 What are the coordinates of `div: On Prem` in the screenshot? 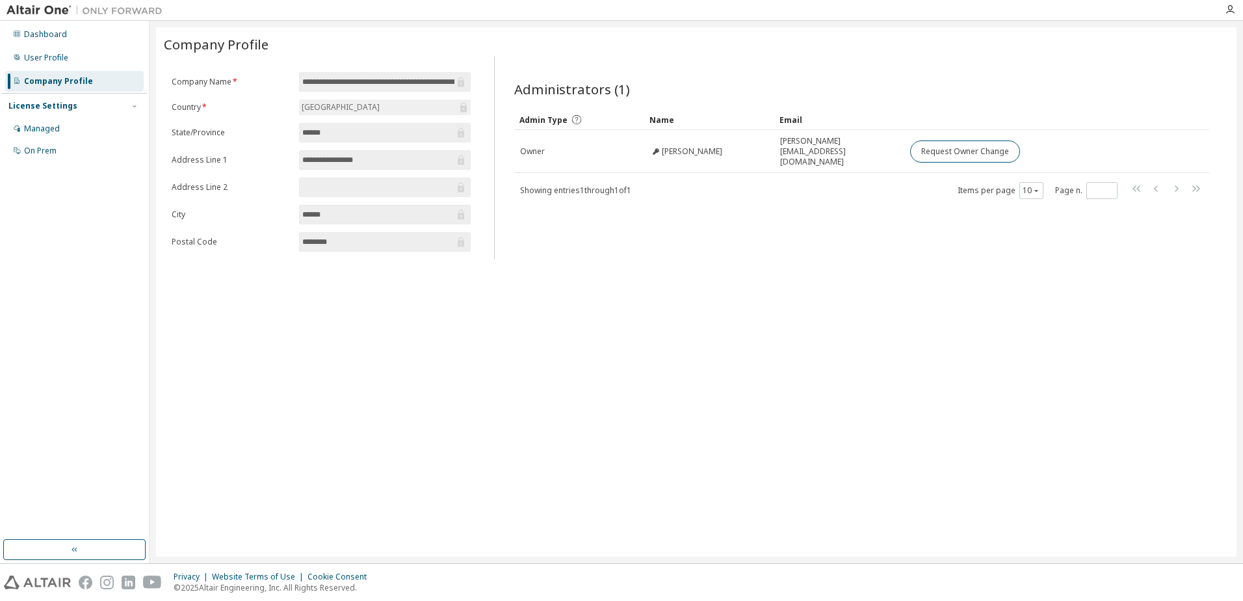 It's located at (40, 151).